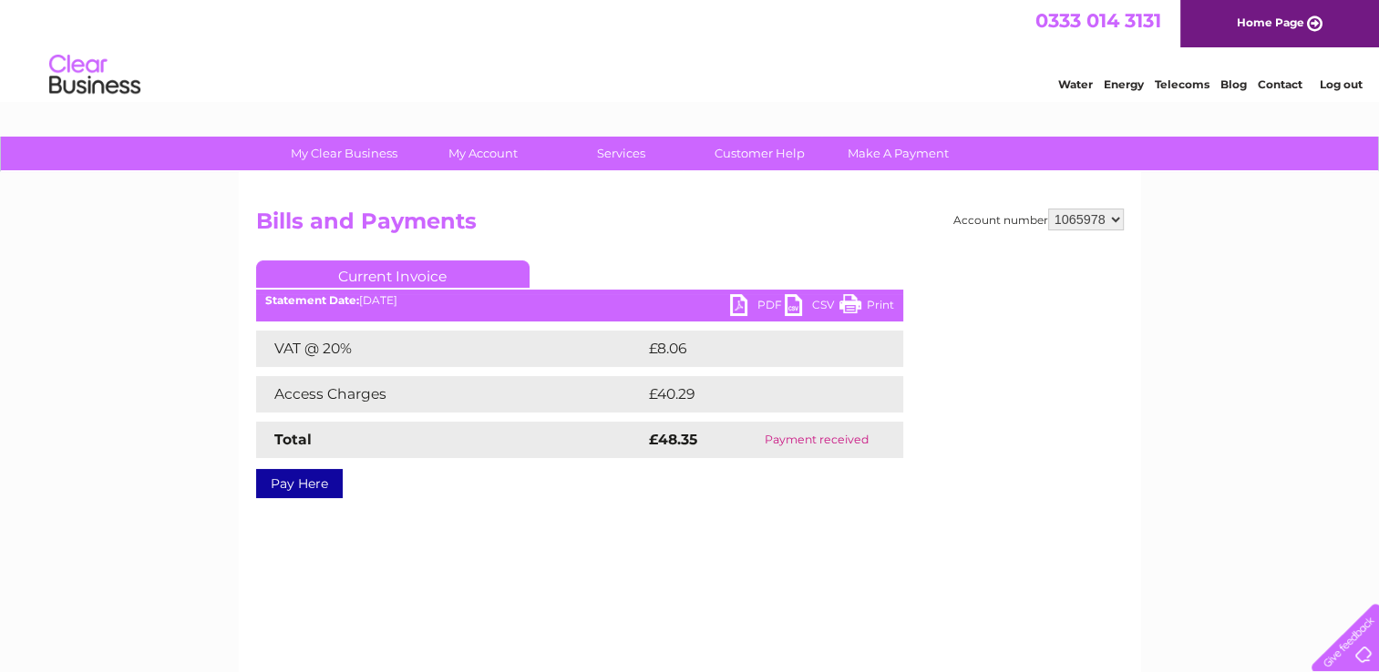 The width and height of the screenshot is (1379, 672). What do you see at coordinates (1339, 84) in the screenshot?
I see `a: Log out` at bounding box center [1339, 84].